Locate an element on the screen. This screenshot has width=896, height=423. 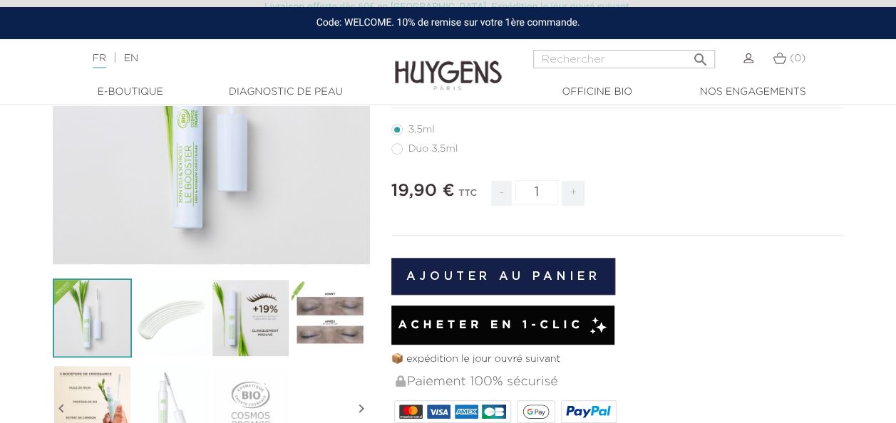
div: Paiement 100% sécurisé is located at coordinates (619, 382).